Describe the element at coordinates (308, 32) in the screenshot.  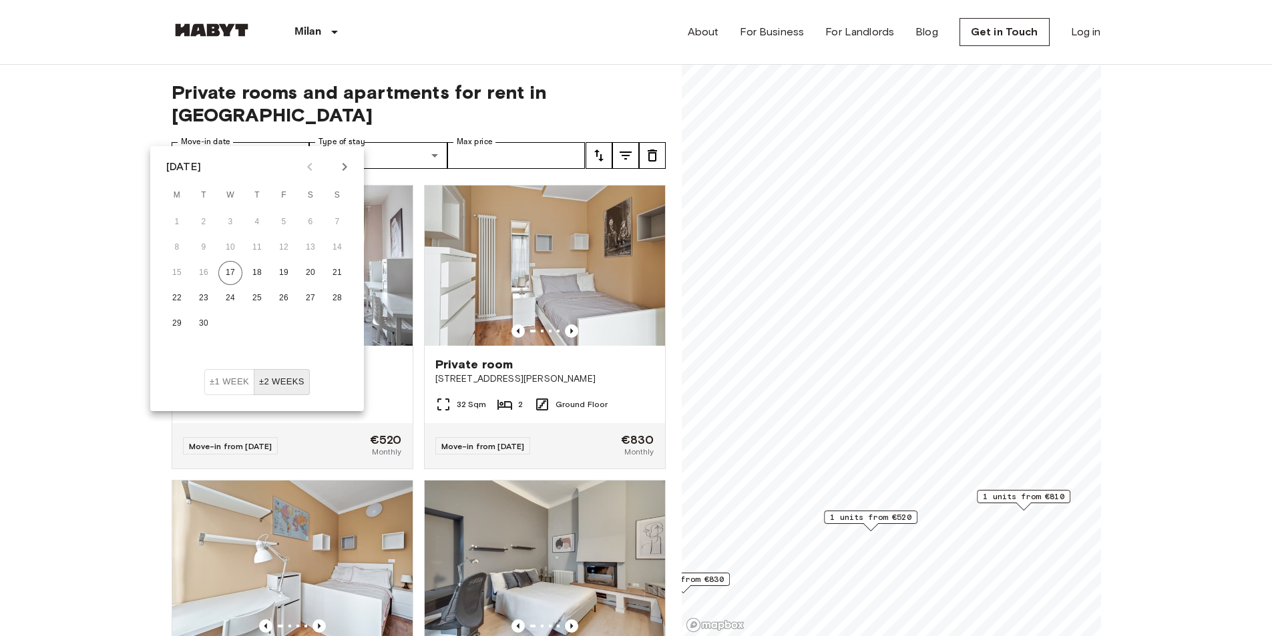
I see `p: Milan` at that location.